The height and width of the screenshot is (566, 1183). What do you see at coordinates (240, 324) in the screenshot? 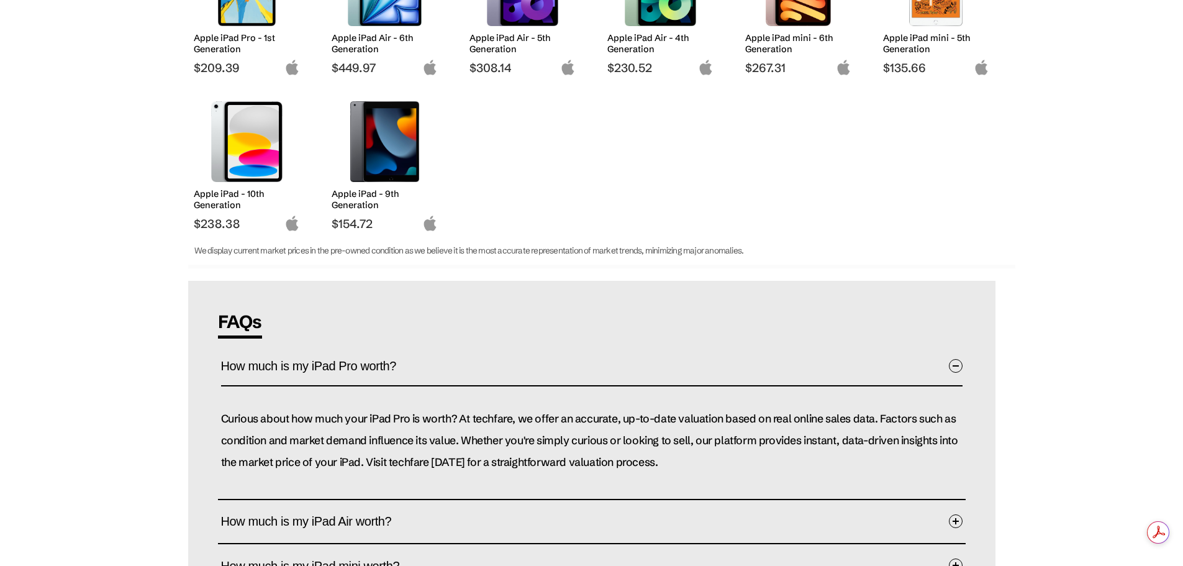
I see `span: FAQs` at bounding box center [240, 324].